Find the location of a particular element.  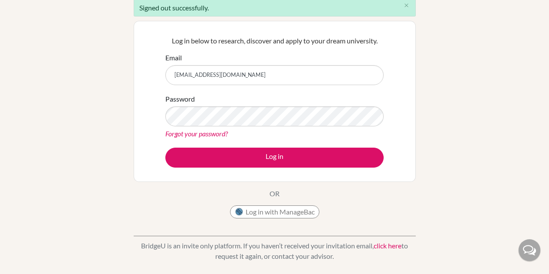

p: Log in below to research, discover and apply to your dream university. is located at coordinates (274, 41).